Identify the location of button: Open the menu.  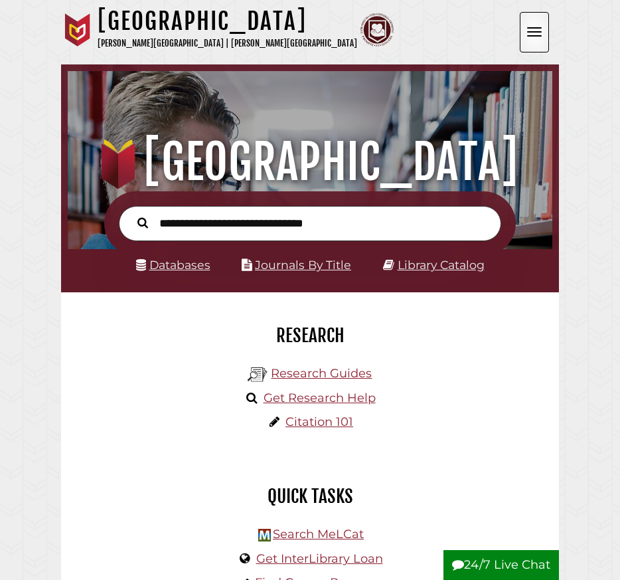
(534, 32).